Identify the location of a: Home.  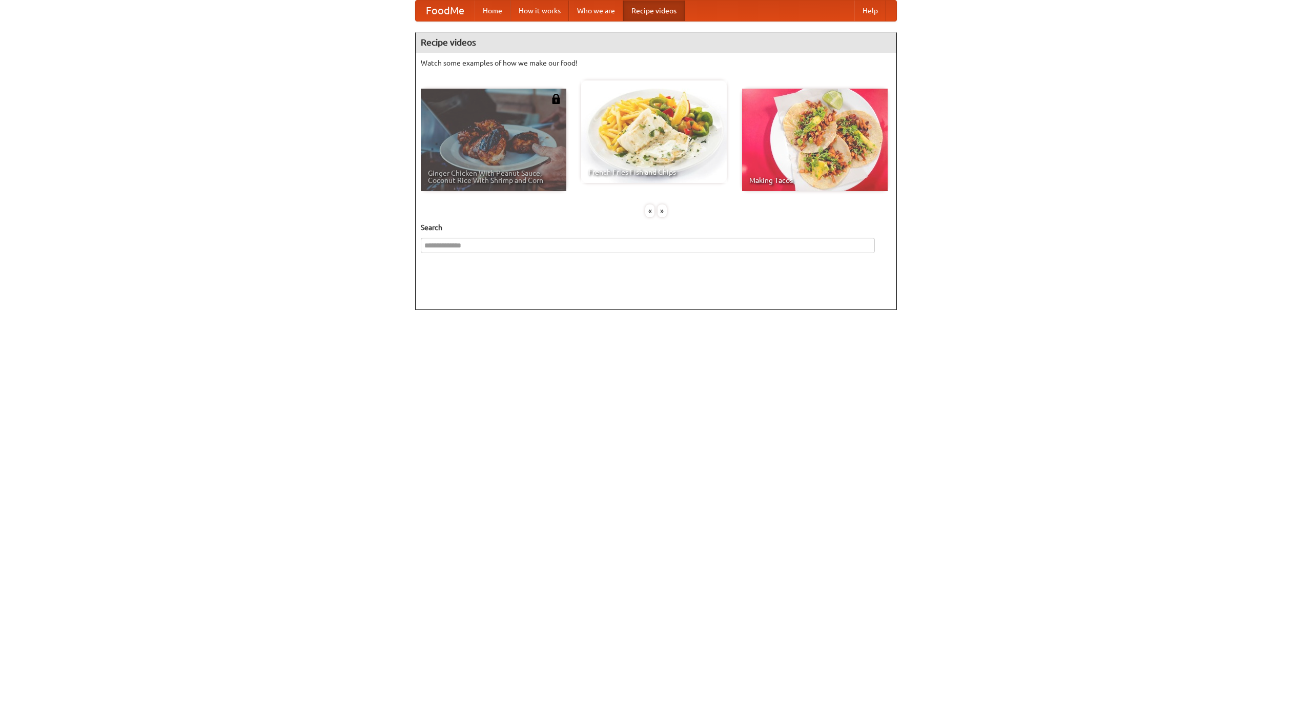
(493, 11).